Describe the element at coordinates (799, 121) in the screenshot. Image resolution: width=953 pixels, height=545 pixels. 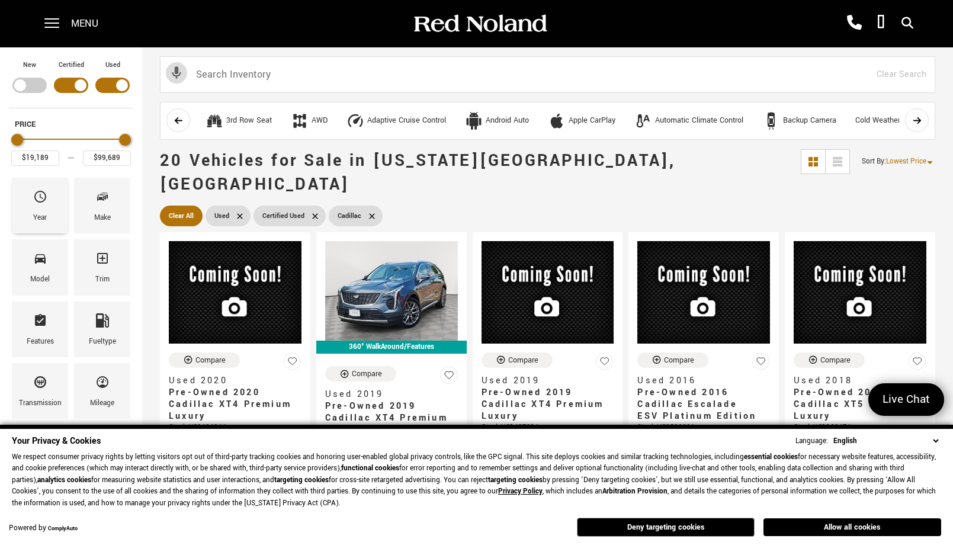
I see `button: Backup CameraBackup Camera` at that location.